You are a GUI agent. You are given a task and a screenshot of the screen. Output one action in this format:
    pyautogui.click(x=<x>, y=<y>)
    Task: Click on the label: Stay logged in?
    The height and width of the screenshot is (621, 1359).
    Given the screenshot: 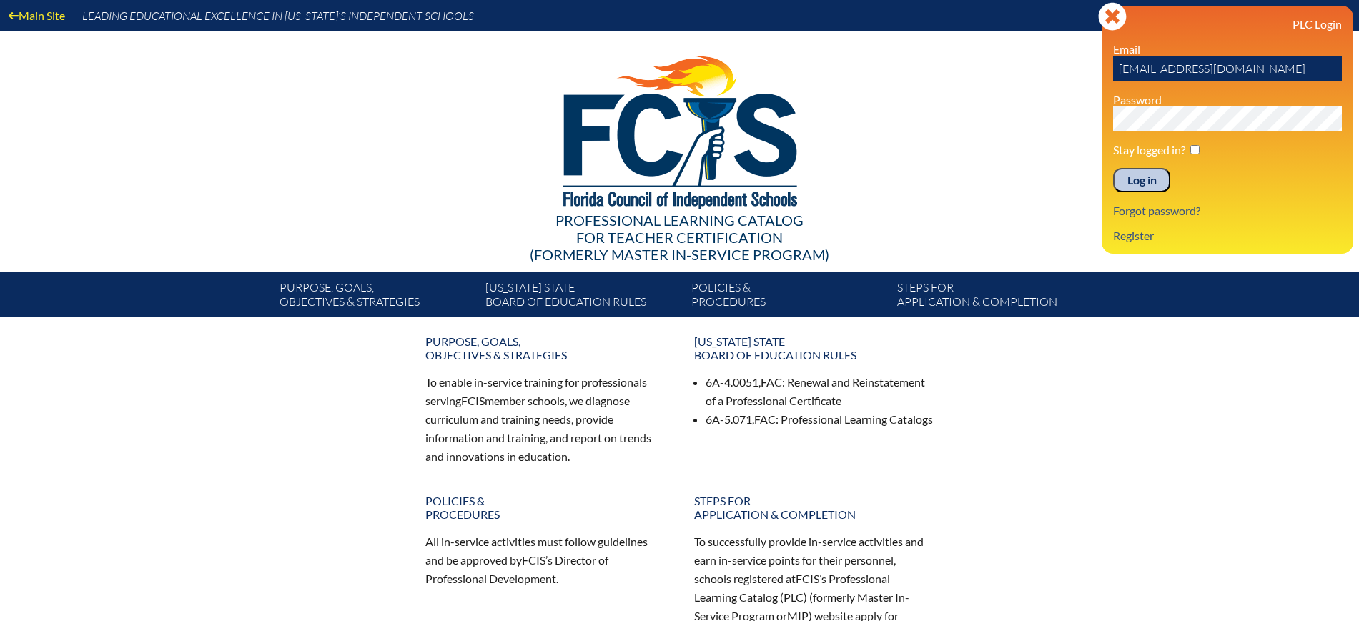 What is the action you would take?
    pyautogui.click(x=1149, y=149)
    